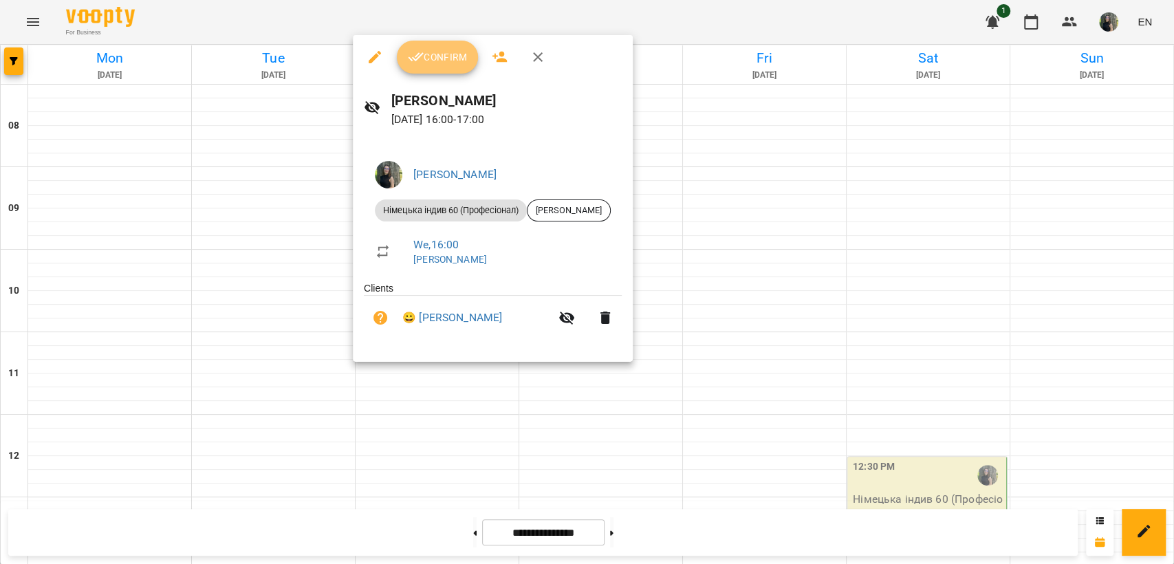 This screenshot has width=1174, height=564. What do you see at coordinates (437, 57) in the screenshot?
I see `button: Confirm` at bounding box center [437, 57].